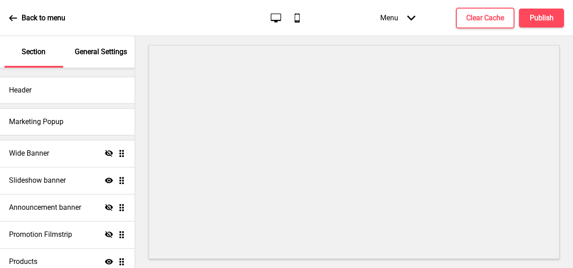 The height and width of the screenshot is (268, 573). Describe the element at coordinates (29, 153) in the screenshot. I see `h4: Wide Banner` at that location.